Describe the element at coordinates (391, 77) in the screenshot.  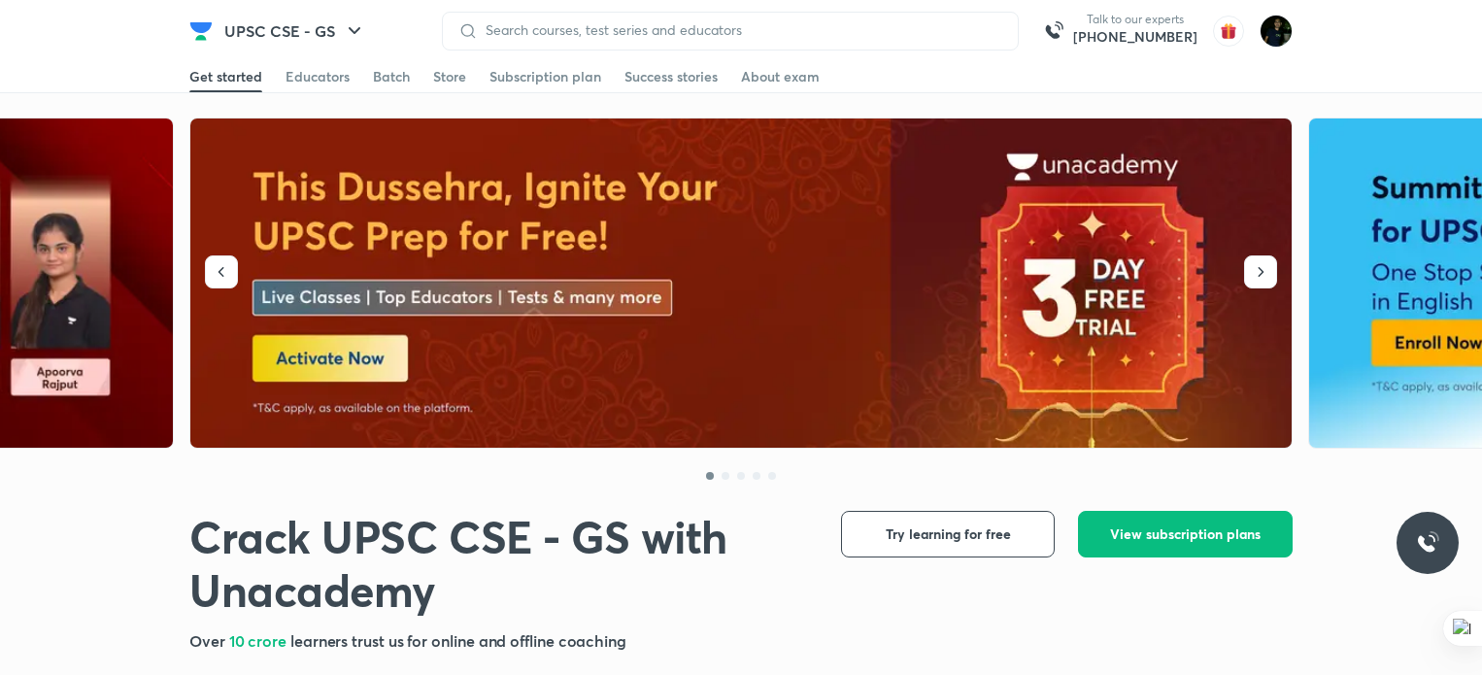
I see `a: Batch` at that location.